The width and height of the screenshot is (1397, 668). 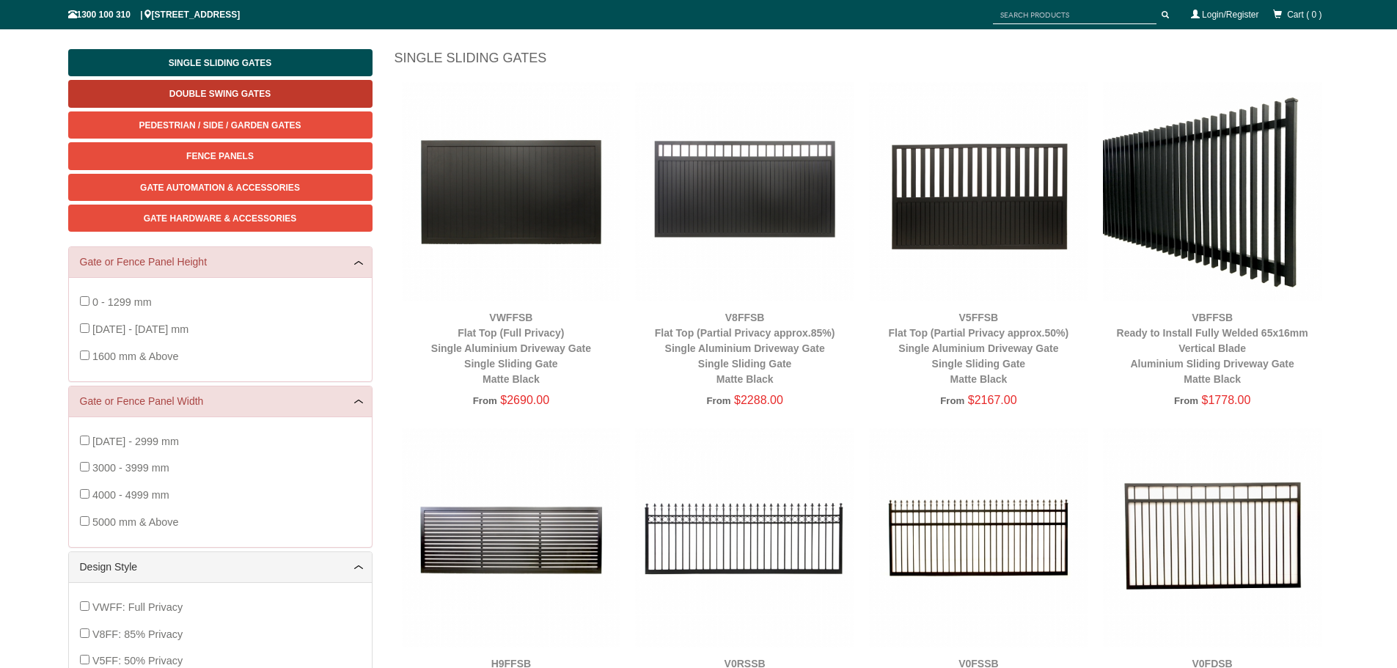 What do you see at coordinates (220, 156) in the screenshot?
I see `a: Fence Panels` at bounding box center [220, 156].